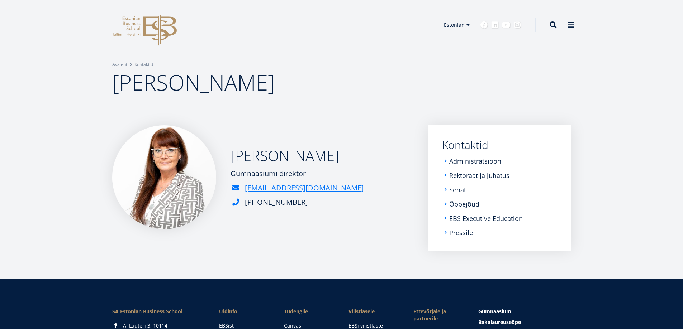 Image resolution: width=683 pixels, height=329 pixels. I want to click on a: Administratsioon, so click(475, 161).